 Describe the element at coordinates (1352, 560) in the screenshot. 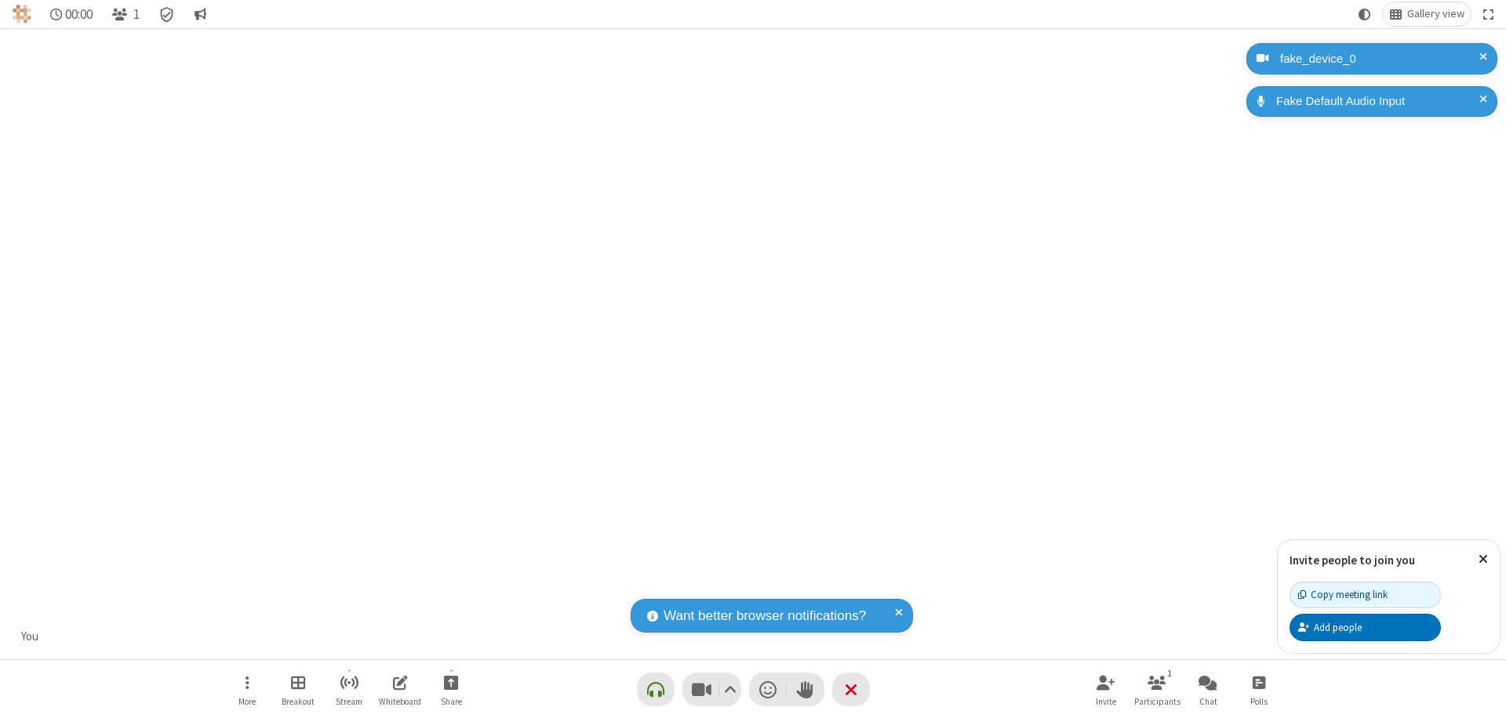

I see `label: Invite people to join you` at that location.